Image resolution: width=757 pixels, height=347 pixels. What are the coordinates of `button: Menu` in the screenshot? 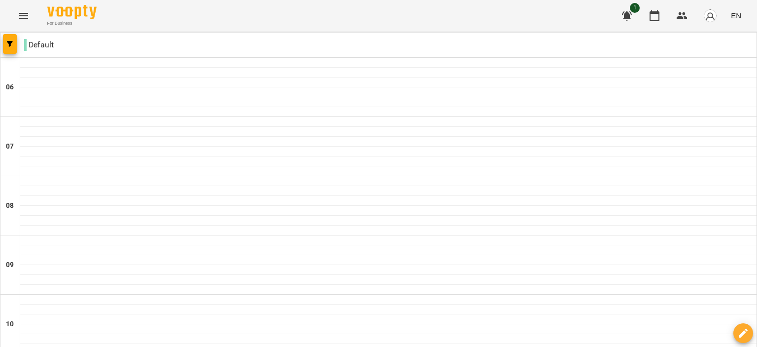 It's located at (24, 16).